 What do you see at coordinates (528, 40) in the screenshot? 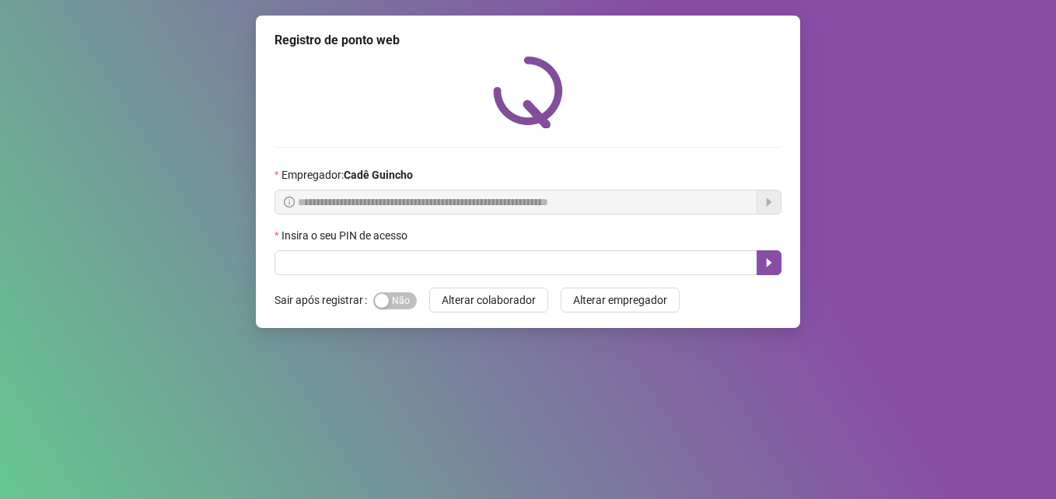
I see `div: Registro de ponto web` at bounding box center [528, 40].